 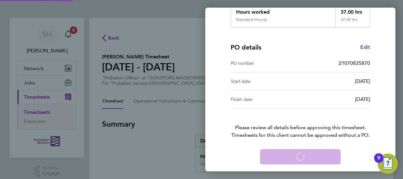 What do you see at coordinates (365, 47) in the screenshot?
I see `a: Edit` at bounding box center [365, 47].